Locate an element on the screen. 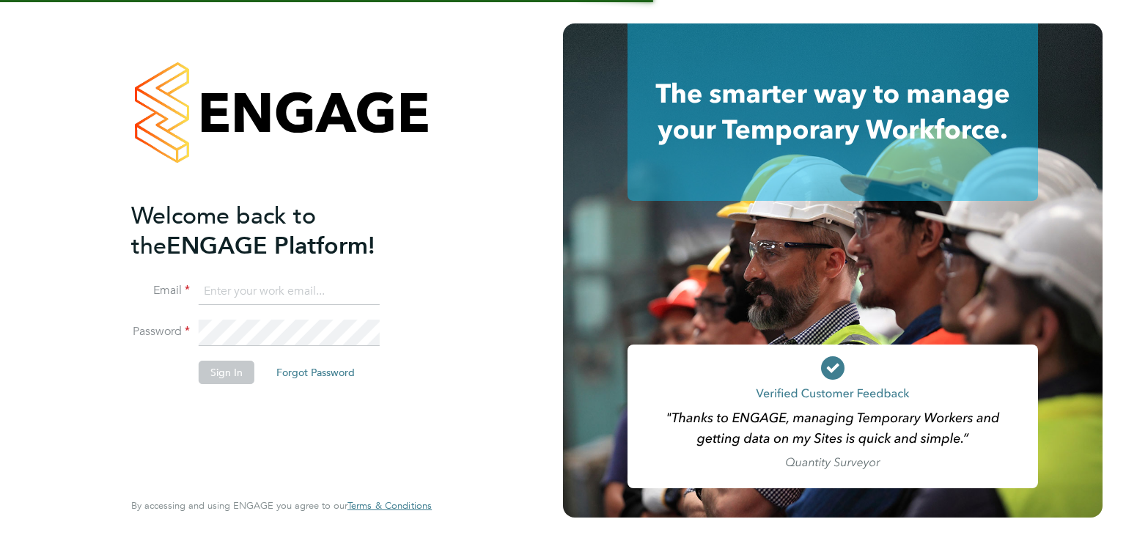 The height and width of the screenshot is (541, 1126). span: Terms & Conditions is located at coordinates (389, 505).